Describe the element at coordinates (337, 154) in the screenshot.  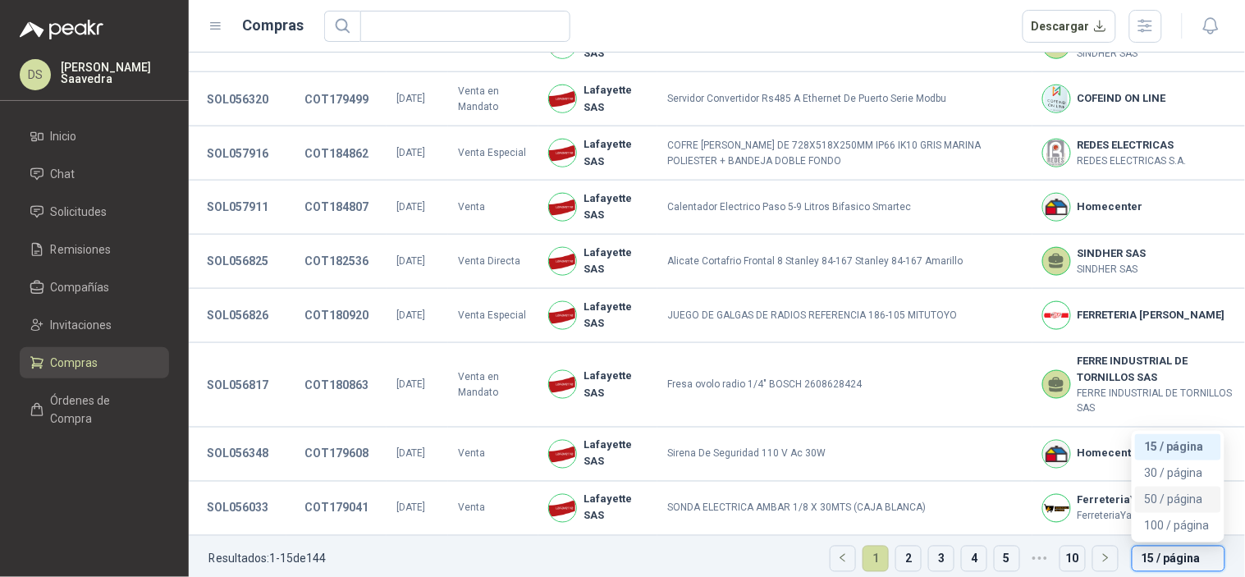
I see `button: COT184862` at that location.